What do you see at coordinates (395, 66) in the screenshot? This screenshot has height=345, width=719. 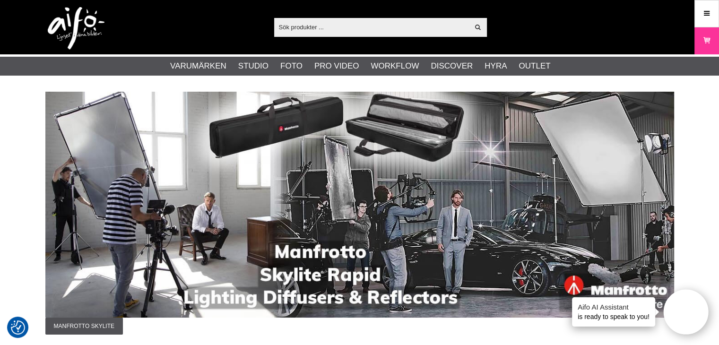 I see `a: Workflow` at bounding box center [395, 66].